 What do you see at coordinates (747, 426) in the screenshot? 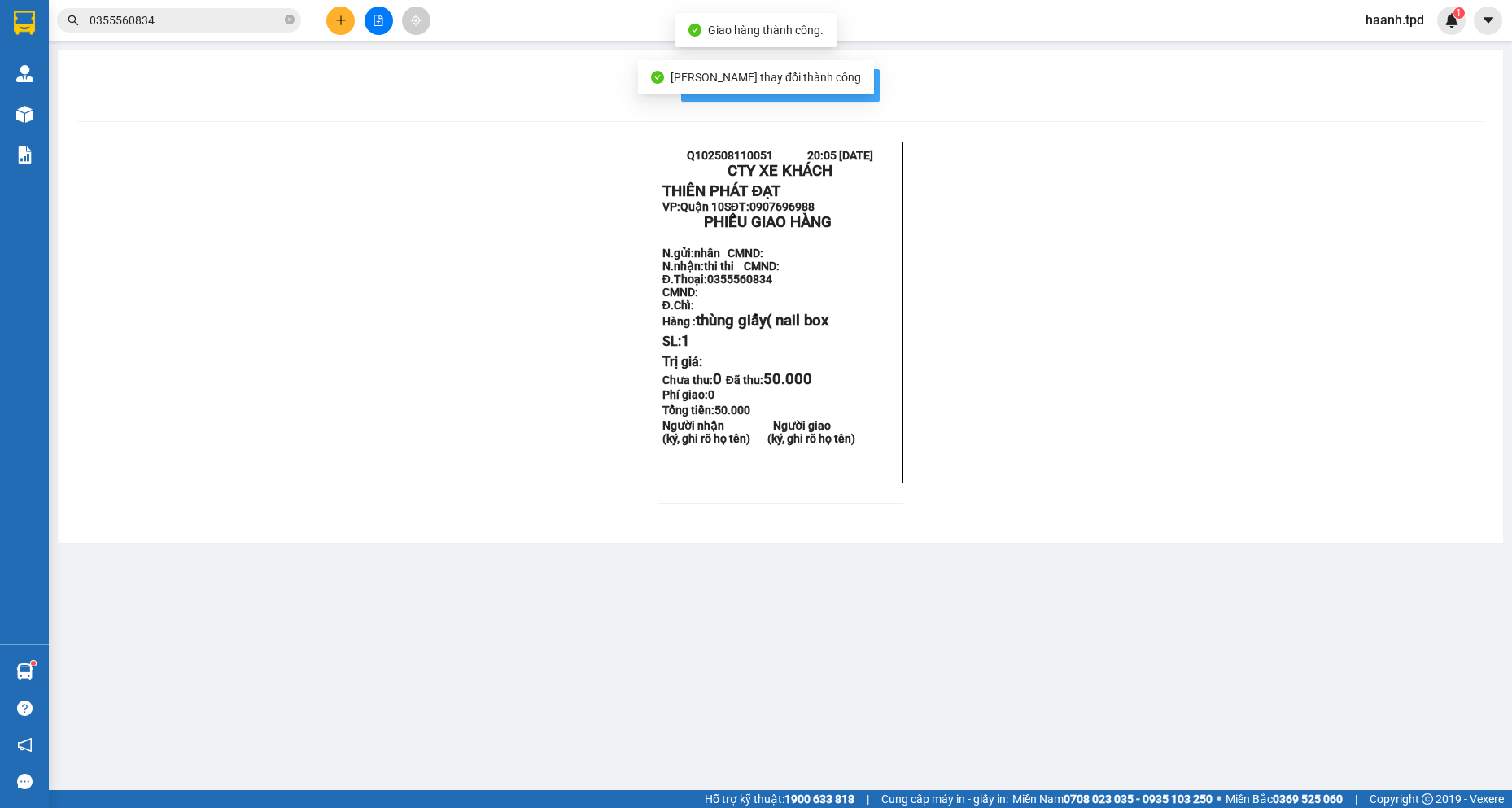
I see `strong: Người nhận Người giao` at bounding box center [747, 426].